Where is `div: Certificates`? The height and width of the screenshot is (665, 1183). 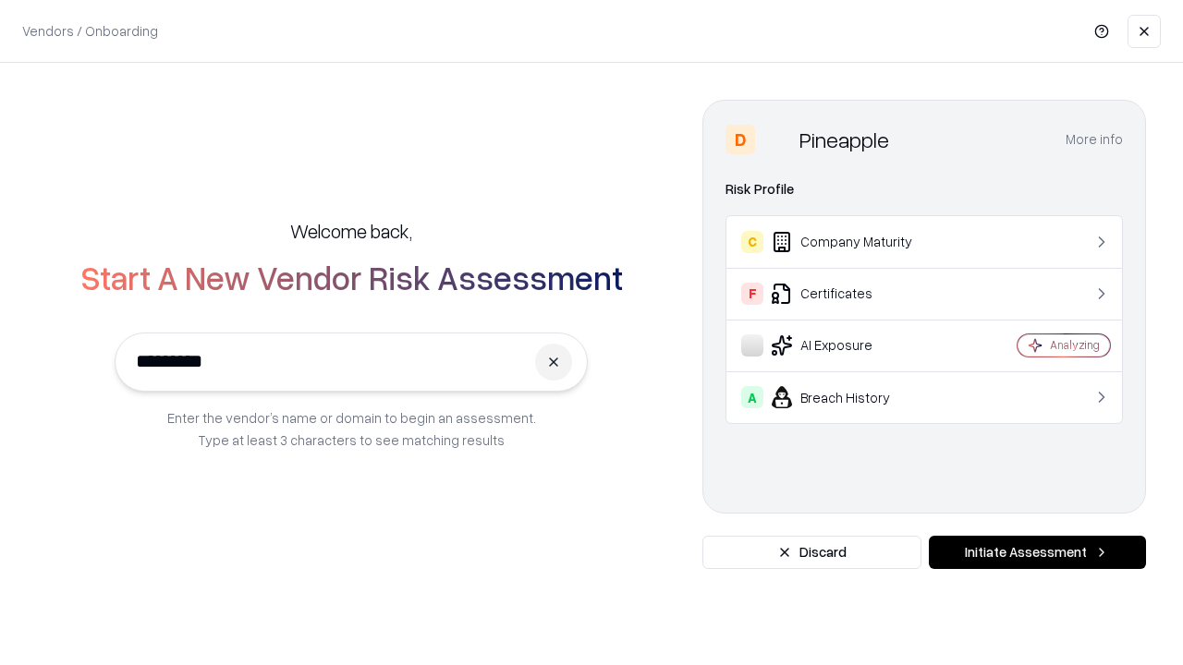
div: Certificates is located at coordinates (851, 294).